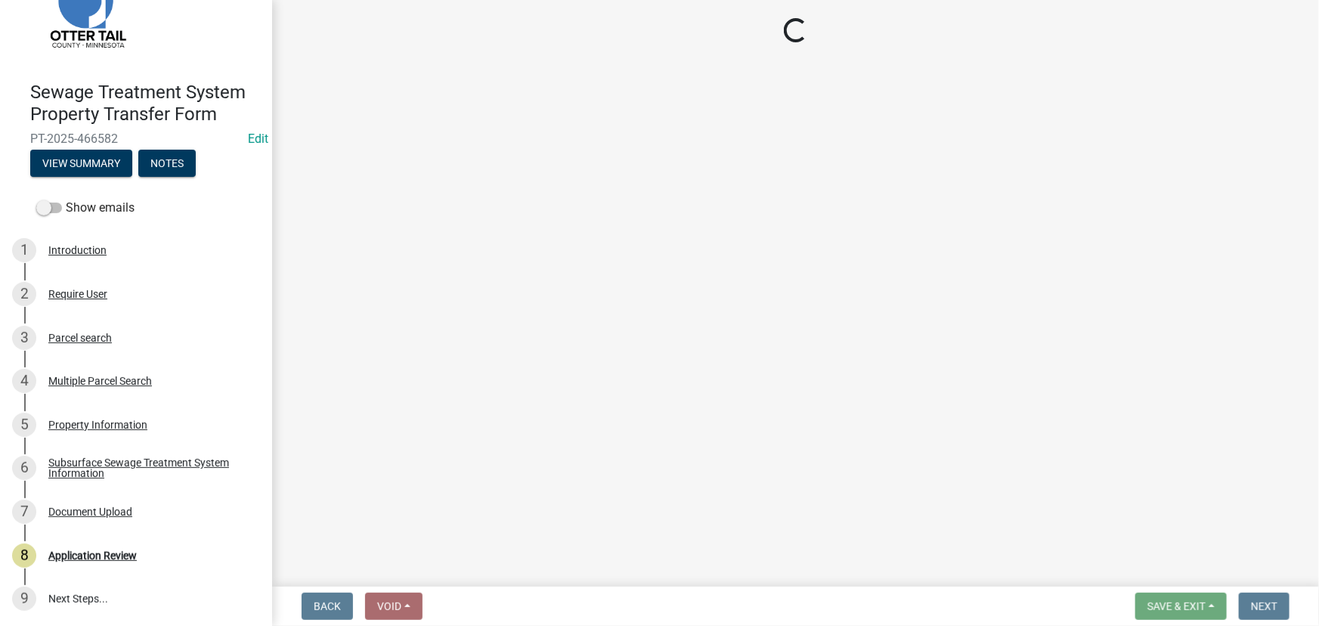  What do you see at coordinates (167, 164) in the screenshot?
I see `wm-modal-confirm: Notes` at bounding box center [167, 164].